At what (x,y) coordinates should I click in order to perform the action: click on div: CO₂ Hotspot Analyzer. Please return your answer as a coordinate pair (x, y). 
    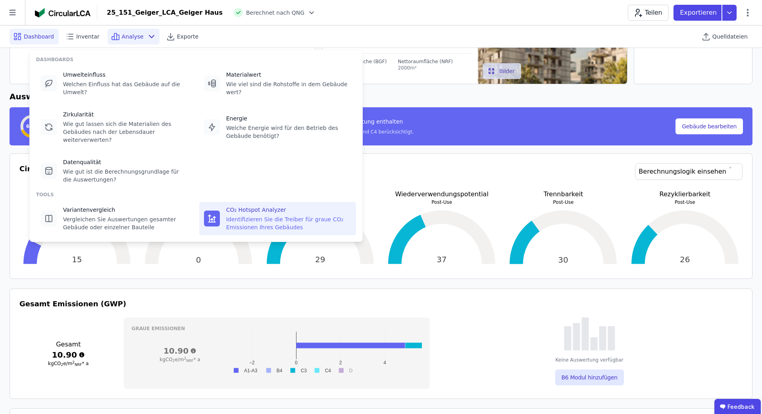
    Looking at the image, I should click on (289, 210).